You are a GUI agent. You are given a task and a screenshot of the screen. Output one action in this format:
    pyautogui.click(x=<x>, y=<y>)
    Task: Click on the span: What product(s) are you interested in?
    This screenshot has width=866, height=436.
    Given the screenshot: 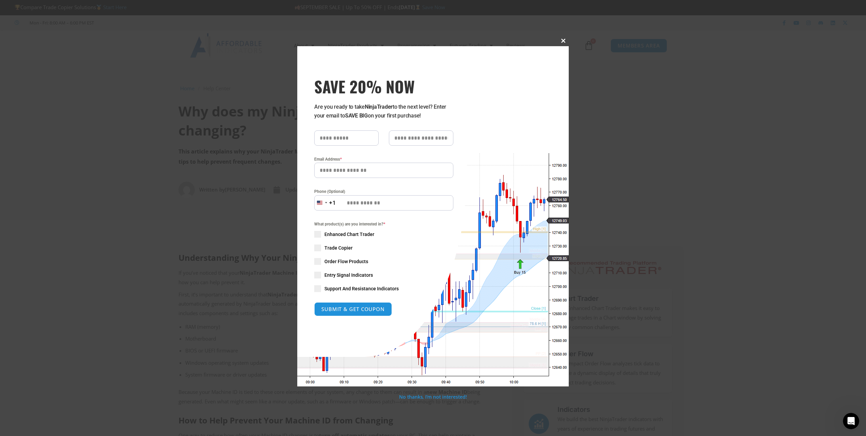 What is the action you would take?
    pyautogui.click(x=384, y=224)
    